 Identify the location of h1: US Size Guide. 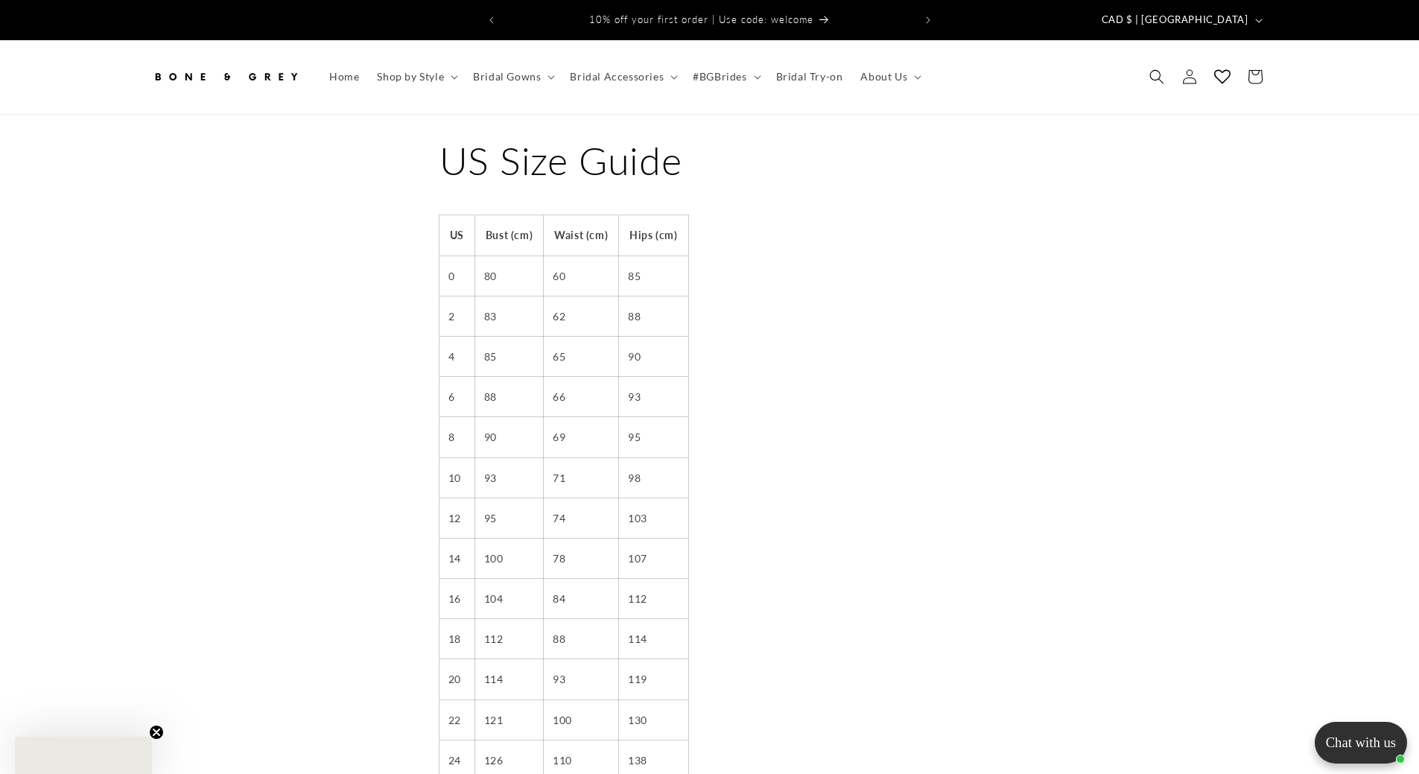
(710, 161).